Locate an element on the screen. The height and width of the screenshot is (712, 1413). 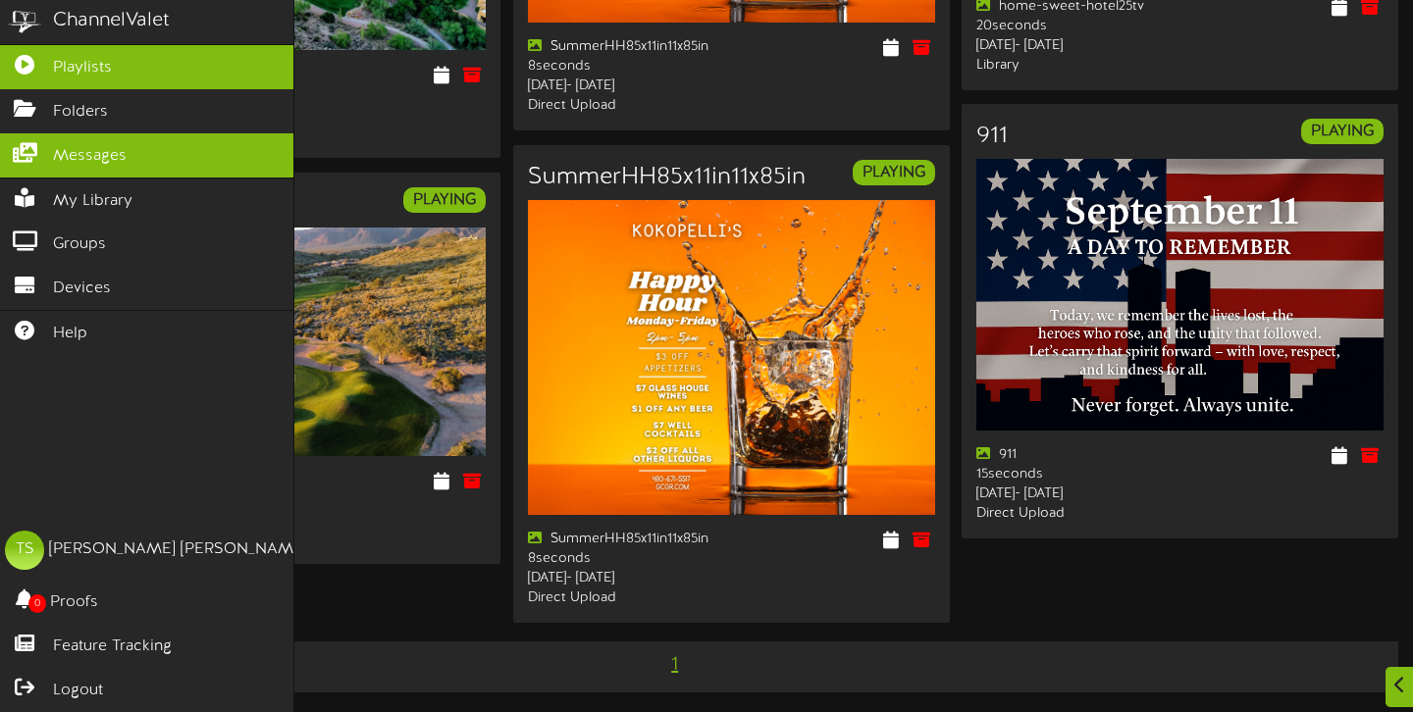
div: 20 seconds is located at coordinates (1070, 26).